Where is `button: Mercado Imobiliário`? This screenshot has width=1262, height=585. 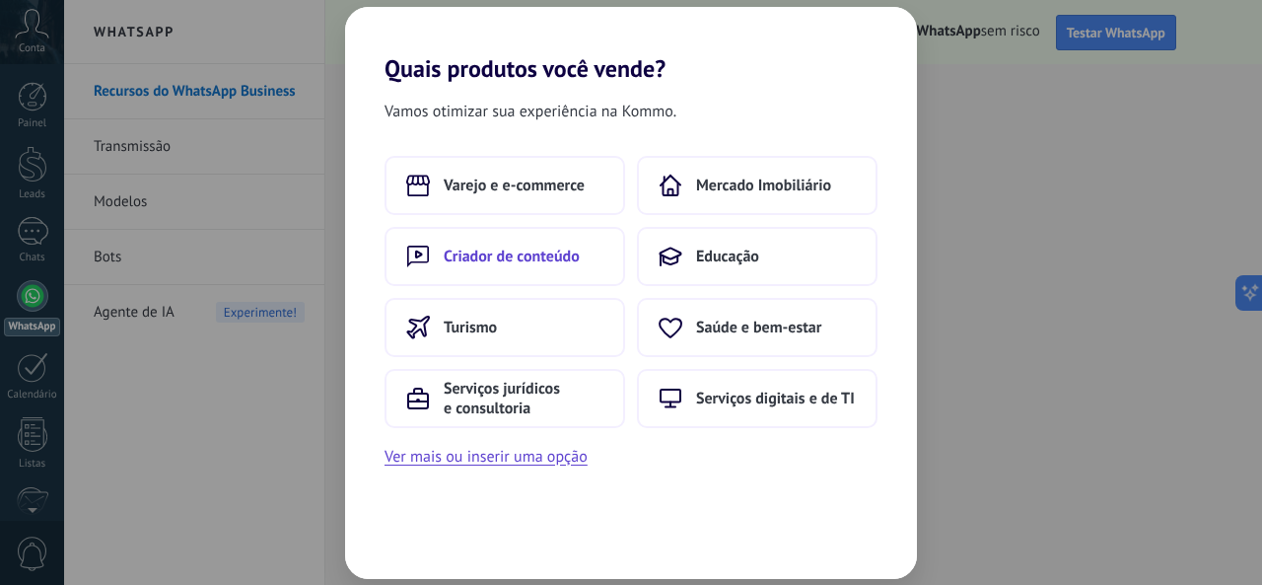
button: Mercado Imobiliário is located at coordinates (757, 185).